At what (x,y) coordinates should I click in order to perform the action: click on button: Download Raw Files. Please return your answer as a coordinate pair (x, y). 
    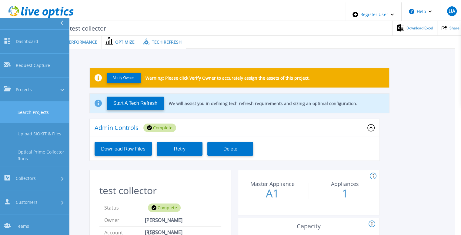
    Looking at the image, I should click on (123, 149).